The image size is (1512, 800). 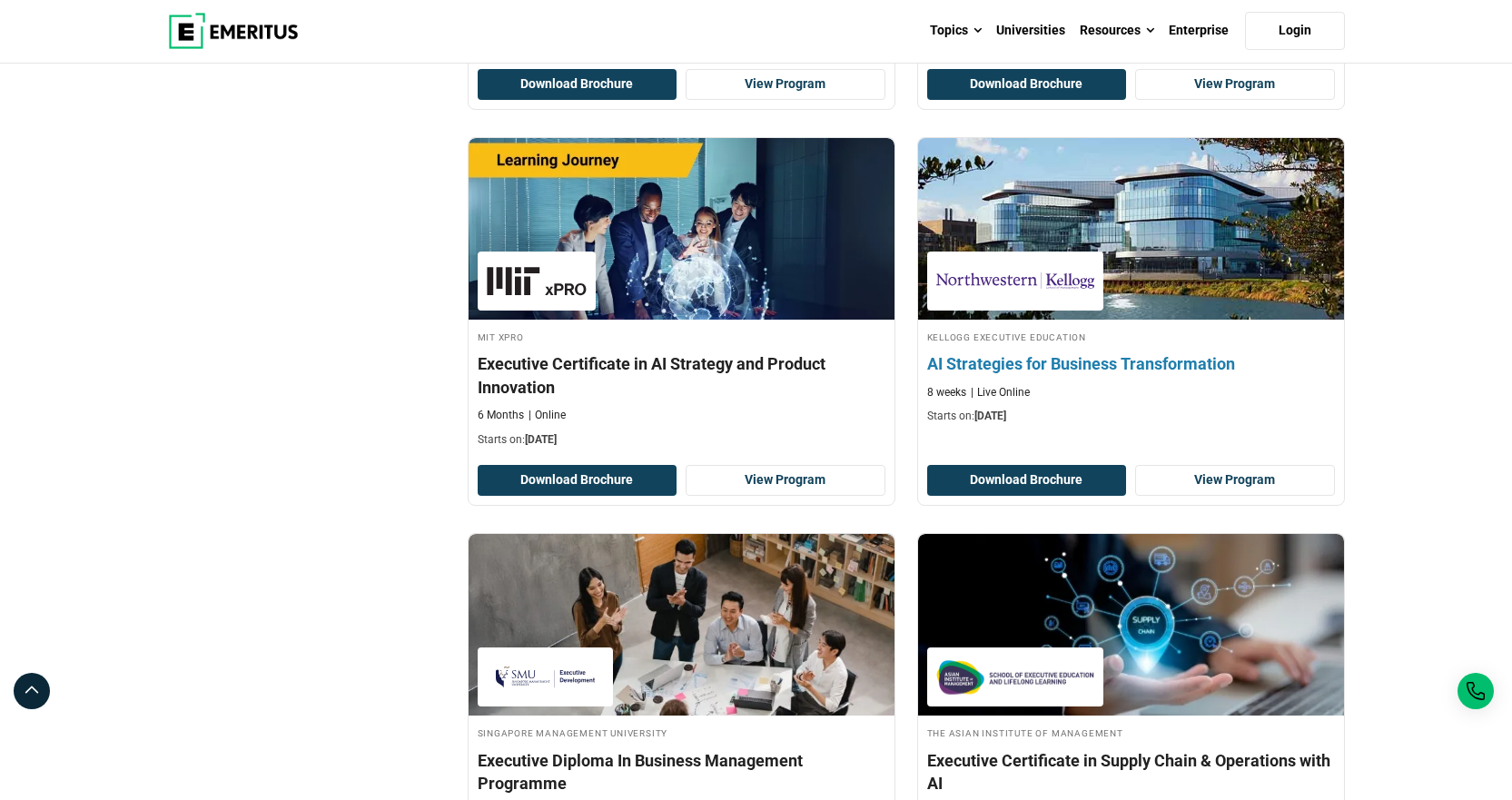 I want to click on h4: Kellogg Executive Education, so click(x=1131, y=336).